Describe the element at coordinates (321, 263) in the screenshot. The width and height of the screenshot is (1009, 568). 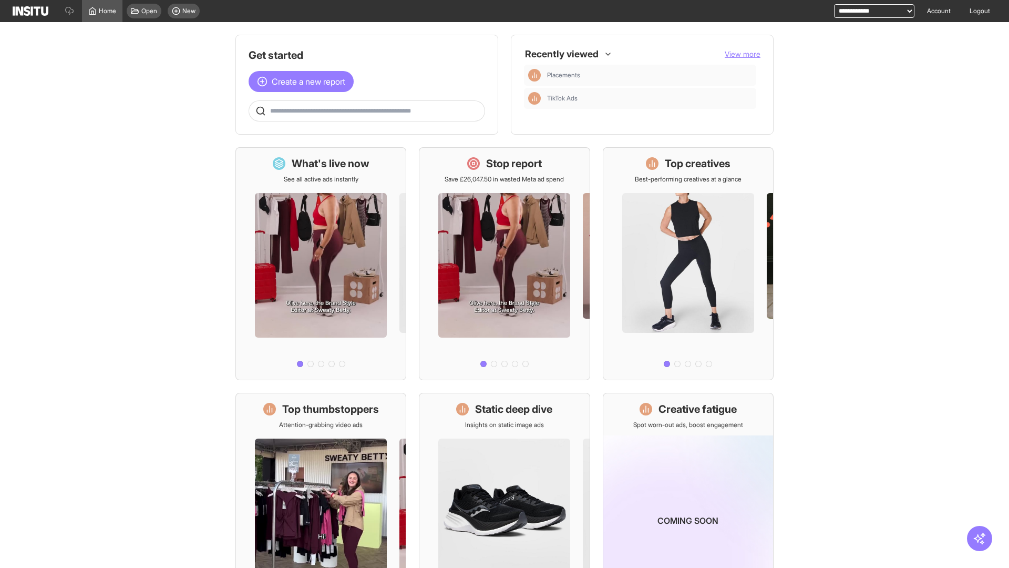
I see `a: What's live nowSee all active ads instantly` at that location.